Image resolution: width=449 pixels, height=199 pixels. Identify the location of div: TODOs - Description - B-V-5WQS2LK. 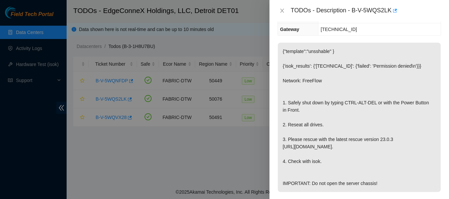
(366, 11).